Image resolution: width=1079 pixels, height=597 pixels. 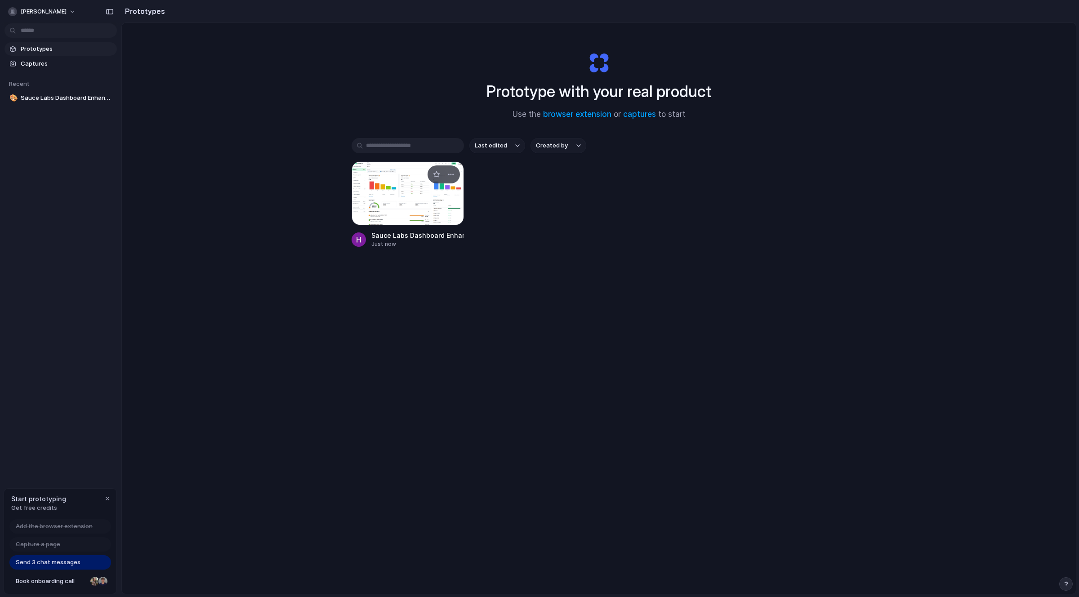 I want to click on a: captures, so click(x=639, y=114).